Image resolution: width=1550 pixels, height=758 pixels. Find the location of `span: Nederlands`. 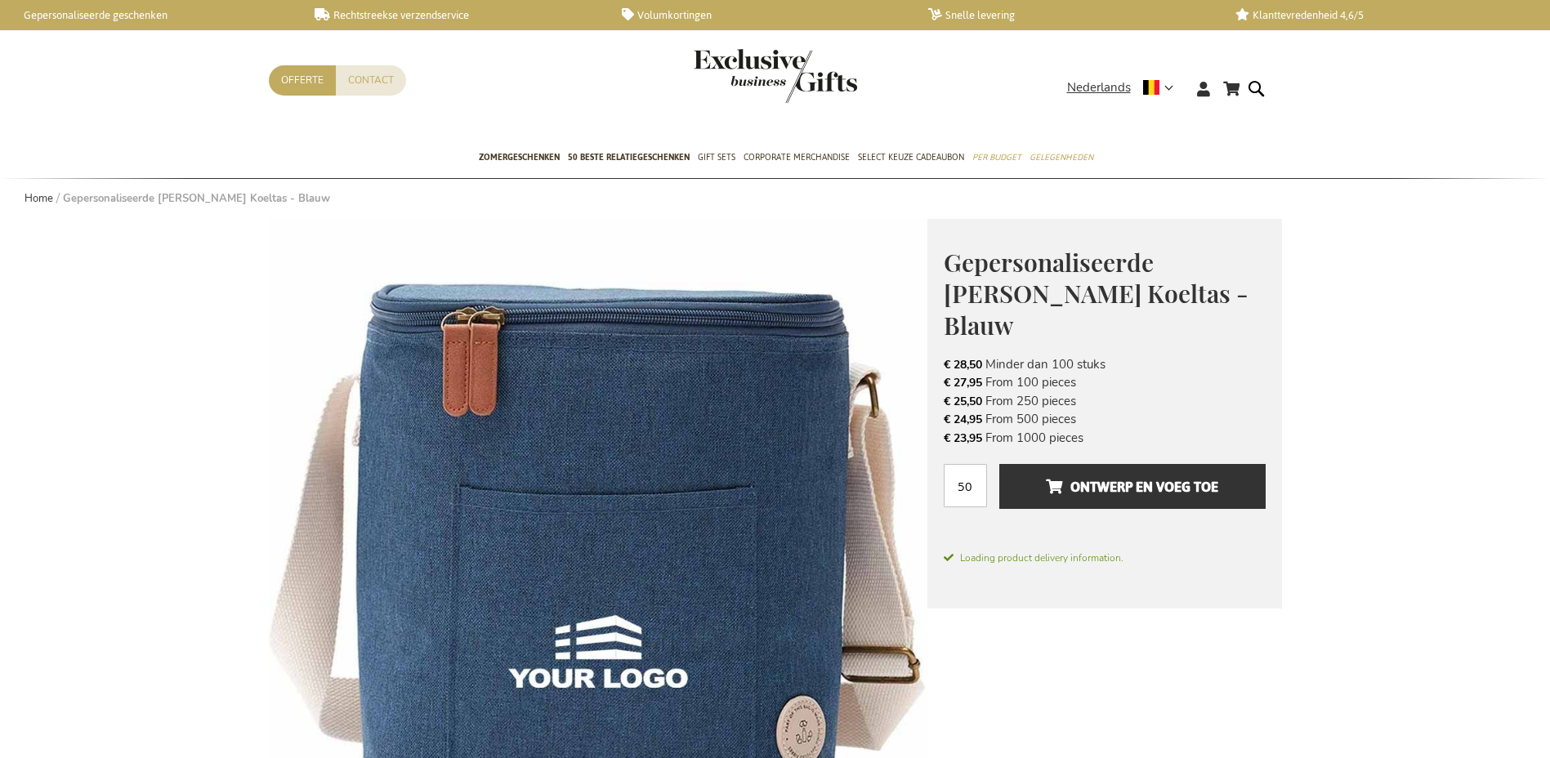

span: Nederlands is located at coordinates (1099, 87).